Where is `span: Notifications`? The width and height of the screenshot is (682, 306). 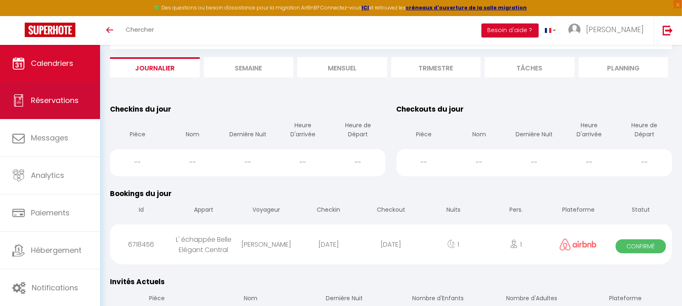
span: Notifications is located at coordinates (55, 287).